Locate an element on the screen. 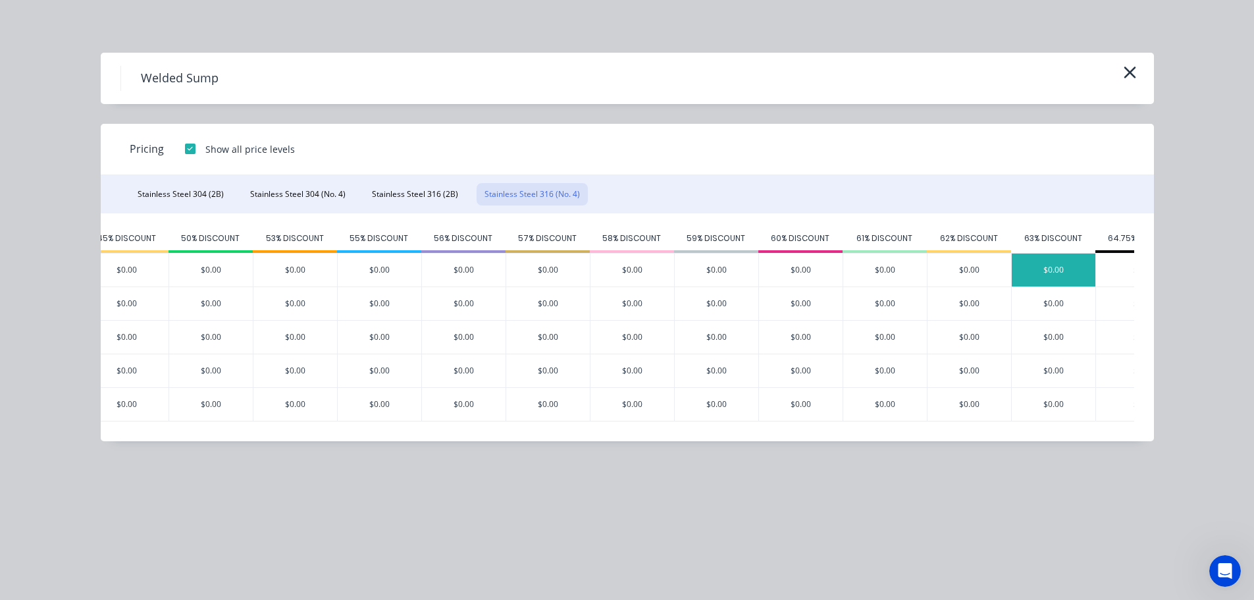 Image resolution: width=1254 pixels, height=600 pixels. div: Send us a messageWe'll be back online in 30 minutes is located at coordinates (132, 256).